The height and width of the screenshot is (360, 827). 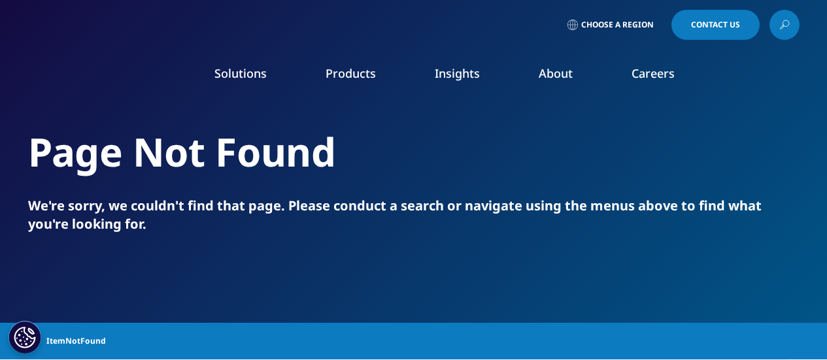 I want to click on p: We're sorry, we couldn't find that page. Please conduct a search or navigate using the menus abov..., so click(x=414, y=215).